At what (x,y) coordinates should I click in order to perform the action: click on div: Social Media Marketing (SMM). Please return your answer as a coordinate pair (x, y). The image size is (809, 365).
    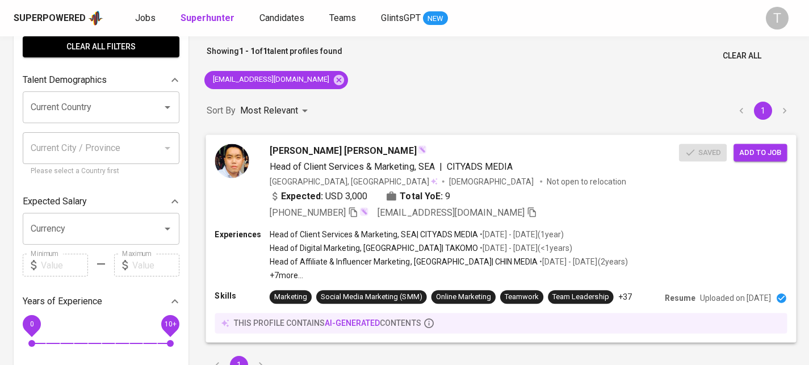
    Looking at the image, I should click on (371, 297).